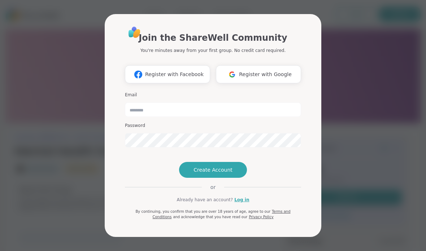 This screenshot has height=251, width=426. I want to click on a: Privacy Policy, so click(261, 217).